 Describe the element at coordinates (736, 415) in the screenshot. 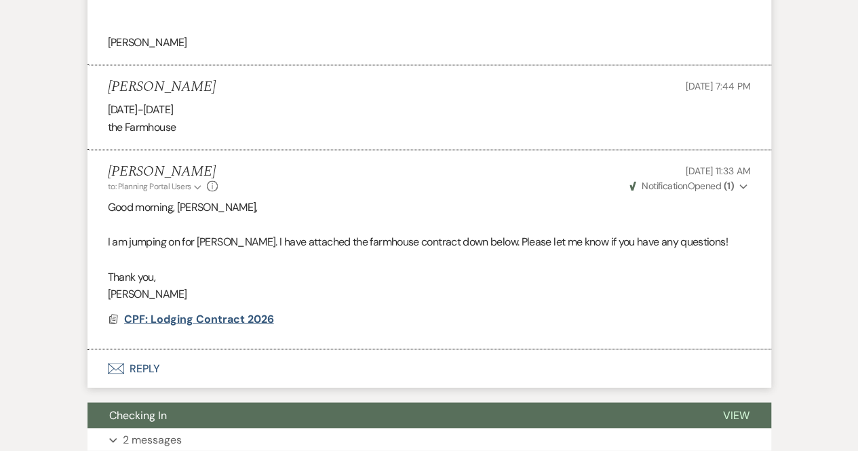

I see `button: View` at that location.